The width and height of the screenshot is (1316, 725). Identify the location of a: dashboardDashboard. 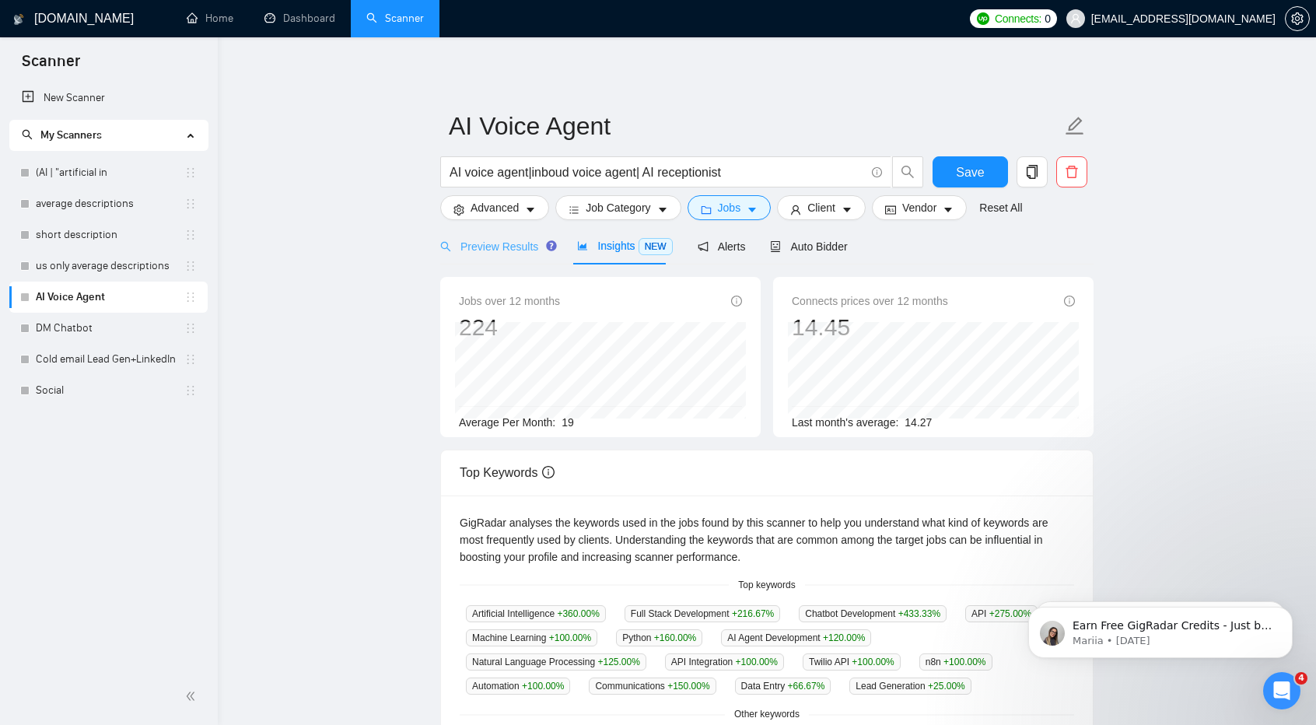
(300, 18).